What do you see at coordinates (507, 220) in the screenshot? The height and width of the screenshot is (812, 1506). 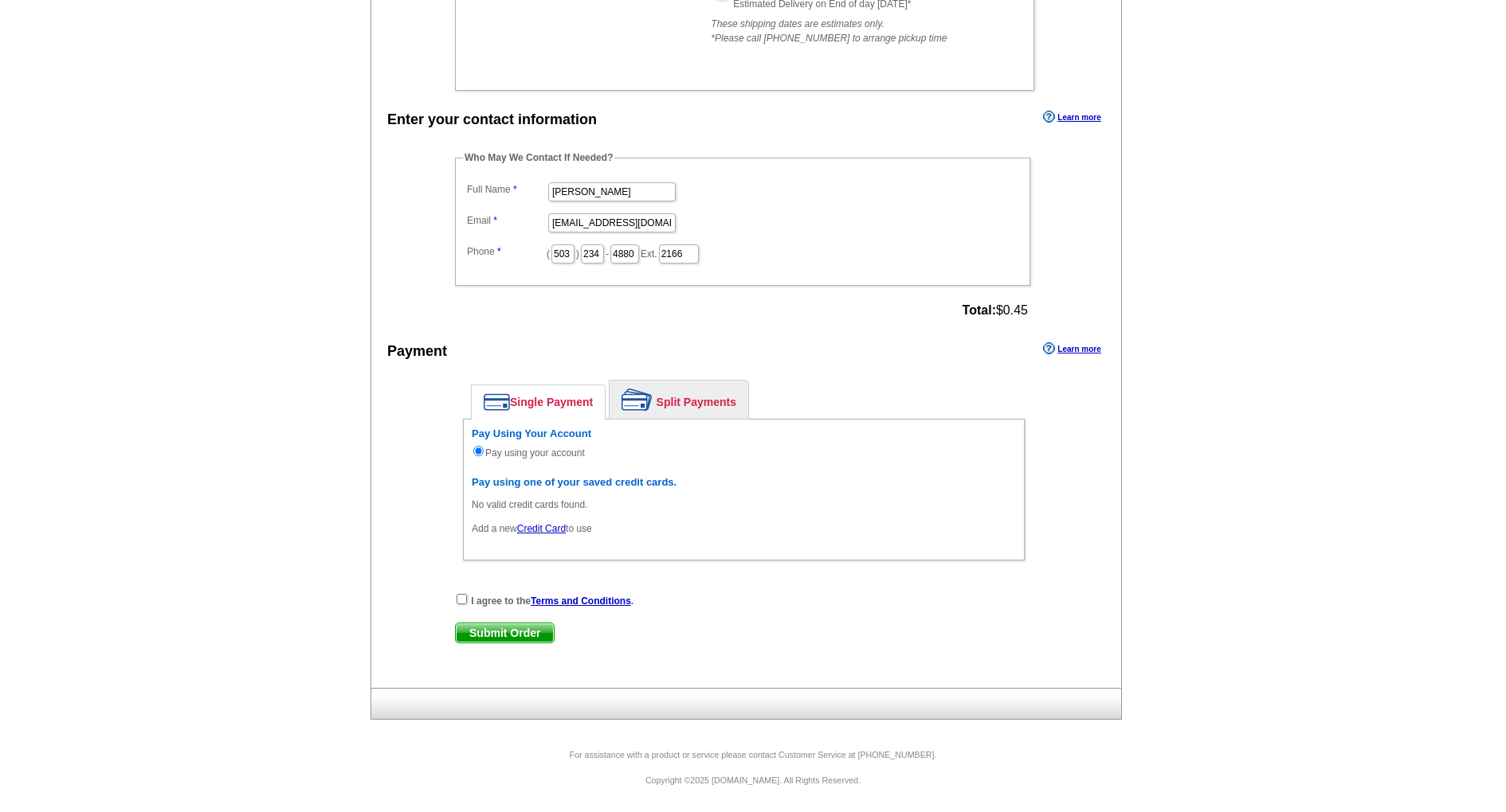 I see `label: Email` at bounding box center [507, 220].